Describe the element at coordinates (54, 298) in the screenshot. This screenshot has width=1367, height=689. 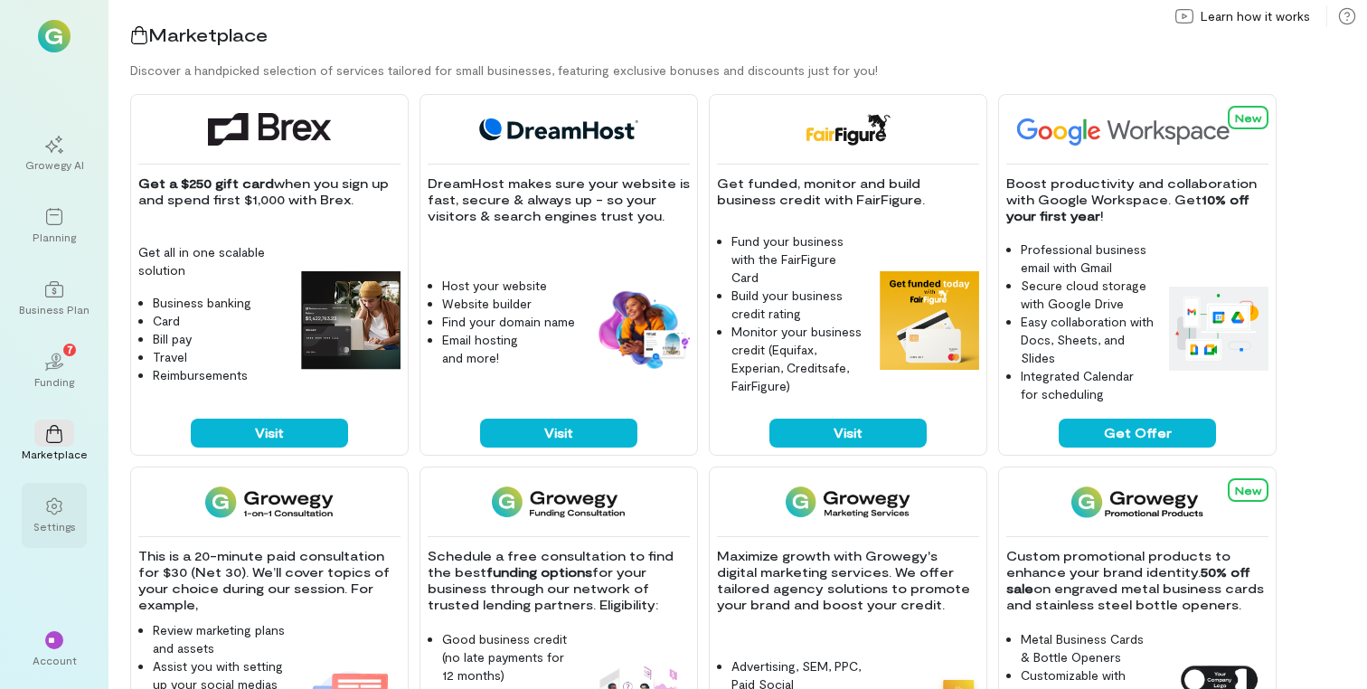
I see `a: Business Plan` at that location.